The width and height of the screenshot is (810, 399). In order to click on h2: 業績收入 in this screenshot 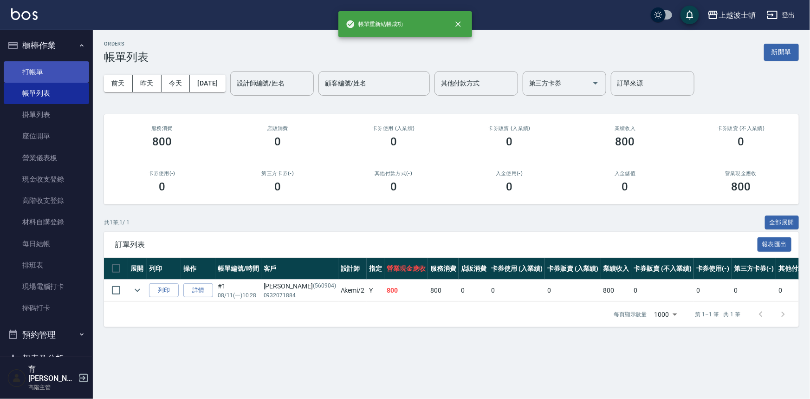, I will do `click(625, 128)`.